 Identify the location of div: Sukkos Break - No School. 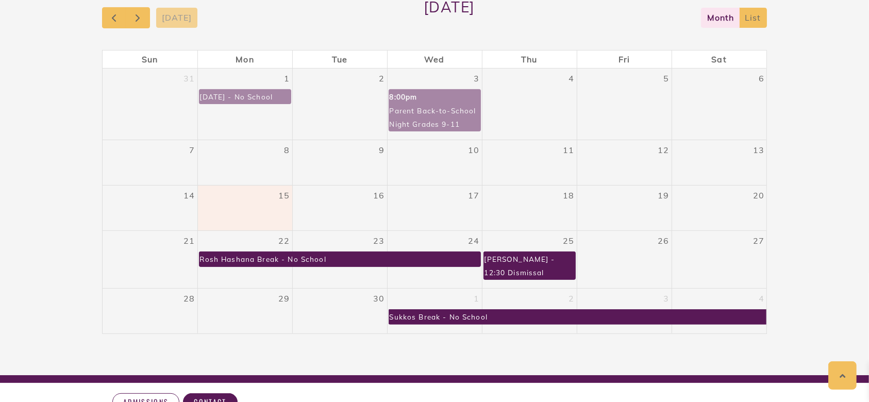
(438, 316).